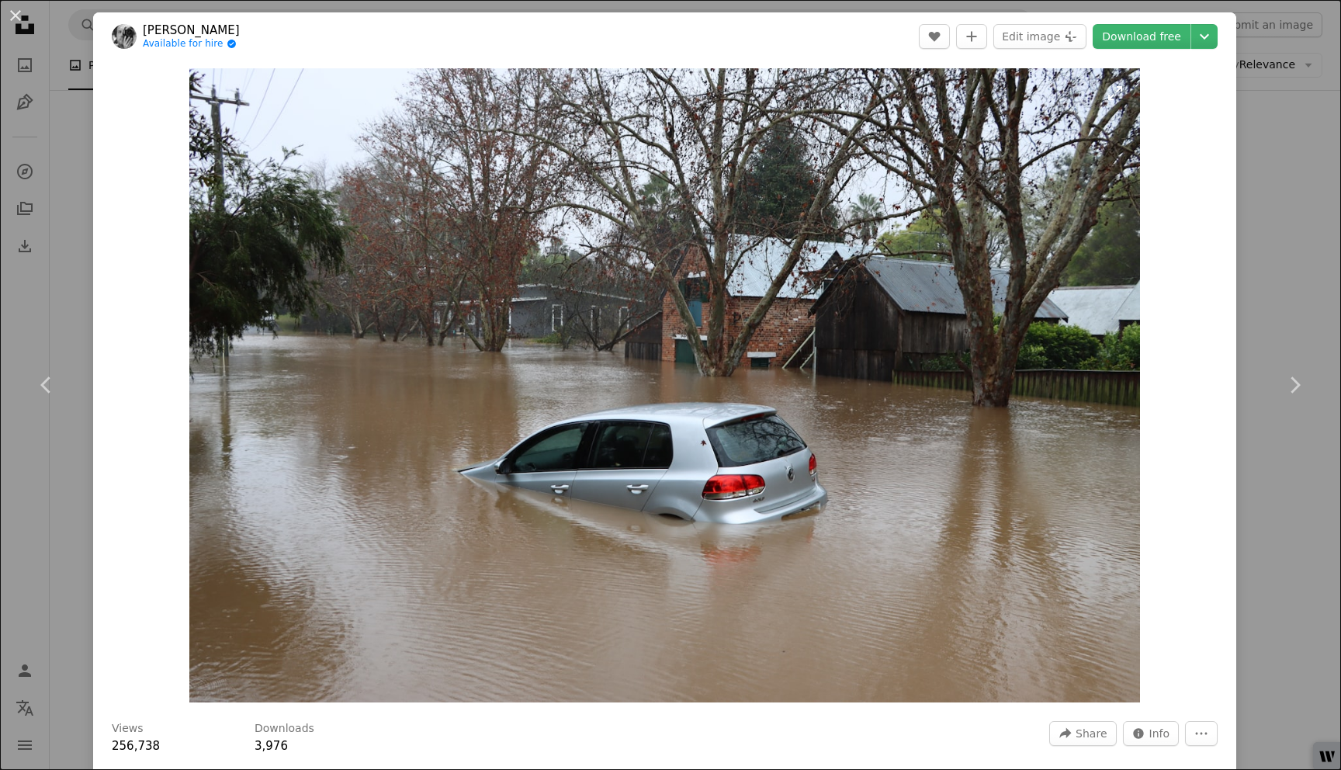 The height and width of the screenshot is (770, 1341). Describe the element at coordinates (1160, 734) in the screenshot. I see `span: Info` at that location.